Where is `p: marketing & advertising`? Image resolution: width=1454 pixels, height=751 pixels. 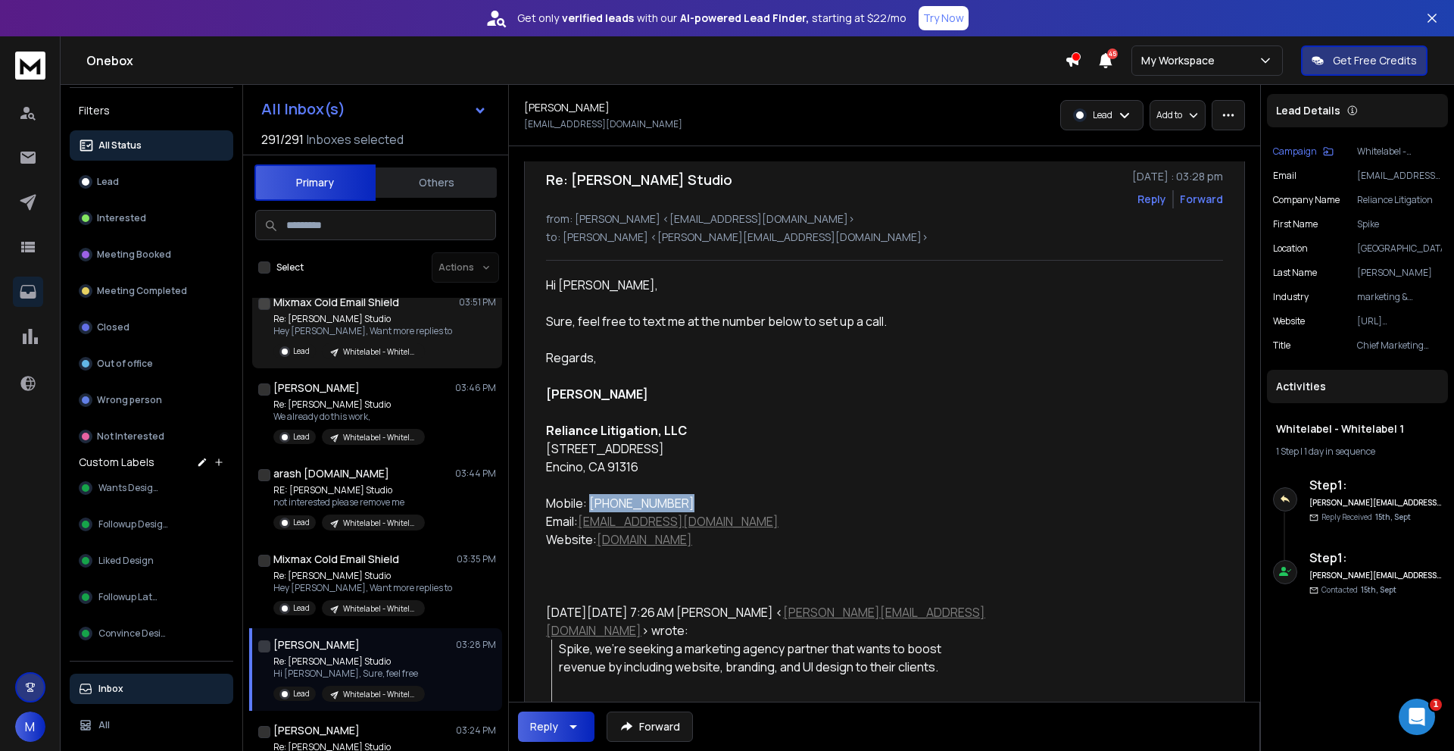 p: marketing & advertising is located at coordinates (1400, 297).